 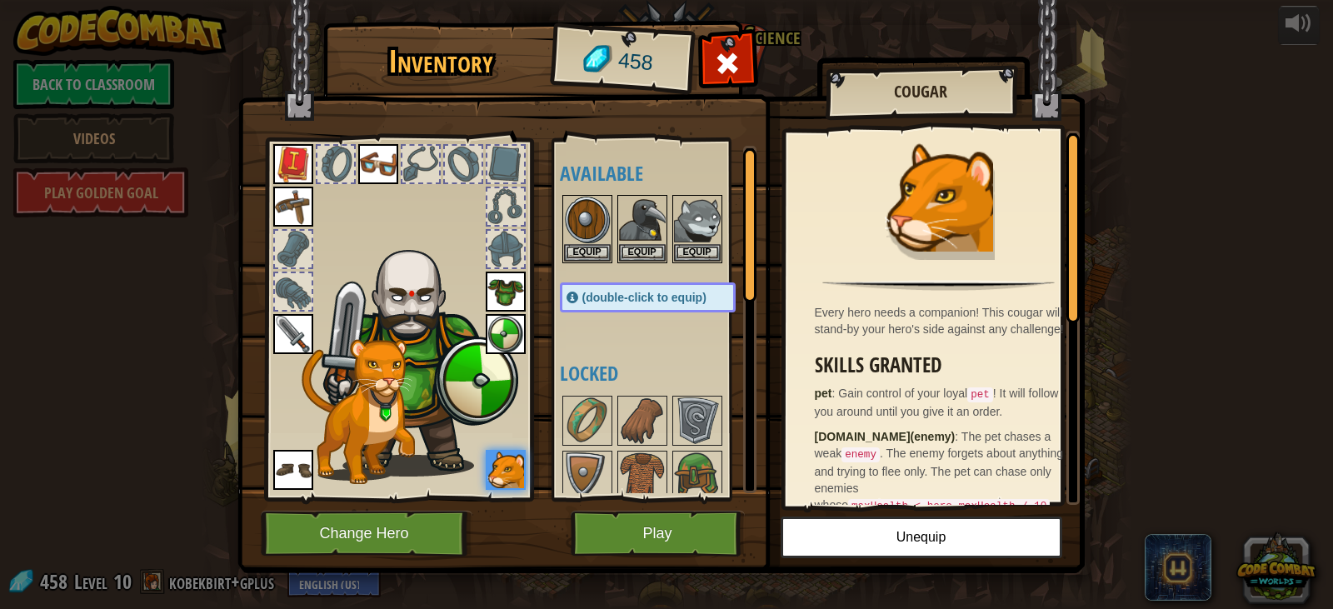 I want to click on button: Unequip, so click(x=921, y=537).